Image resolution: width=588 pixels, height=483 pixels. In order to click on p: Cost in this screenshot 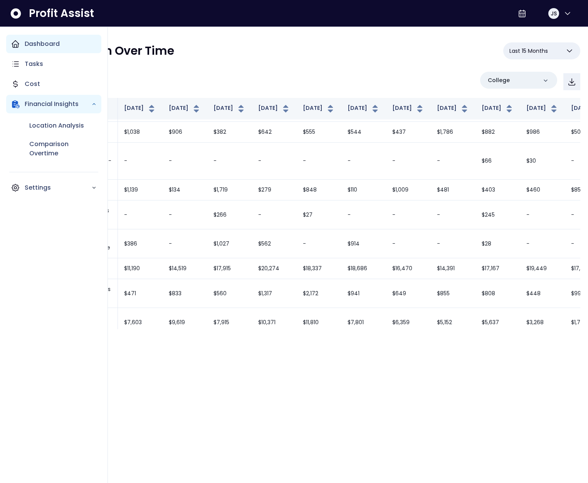, I will do `click(32, 84)`.